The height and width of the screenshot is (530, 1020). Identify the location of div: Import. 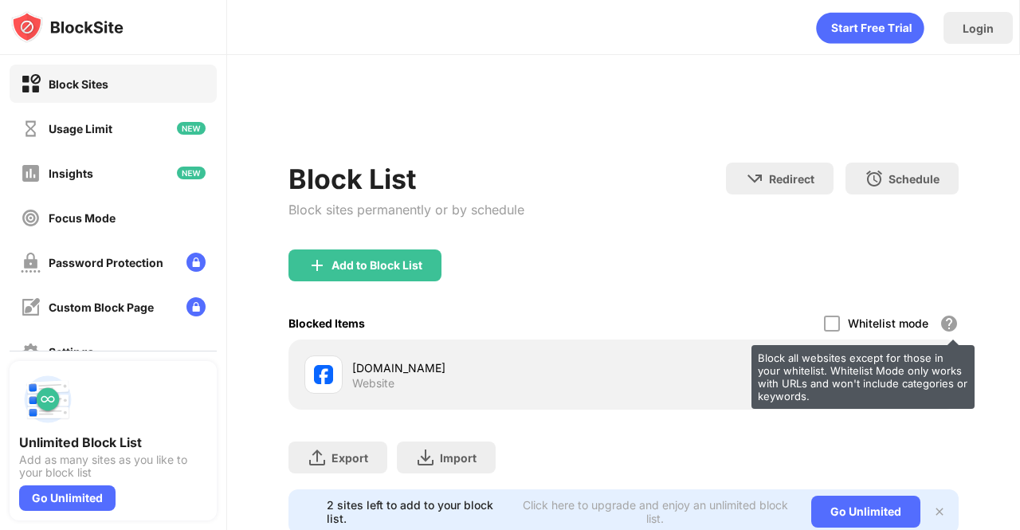
(458, 457).